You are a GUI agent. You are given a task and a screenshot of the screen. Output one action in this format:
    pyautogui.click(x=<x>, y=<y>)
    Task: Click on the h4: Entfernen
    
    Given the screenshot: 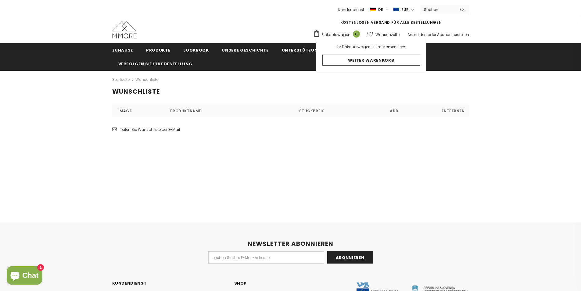 What is the action you would take?
    pyautogui.click(x=453, y=111)
    